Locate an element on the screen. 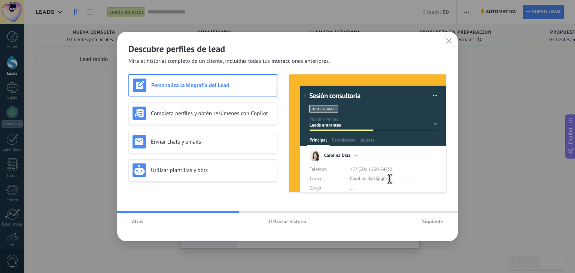 The image size is (575, 273). h2: Descubre perfiles de lead is located at coordinates (288, 49).